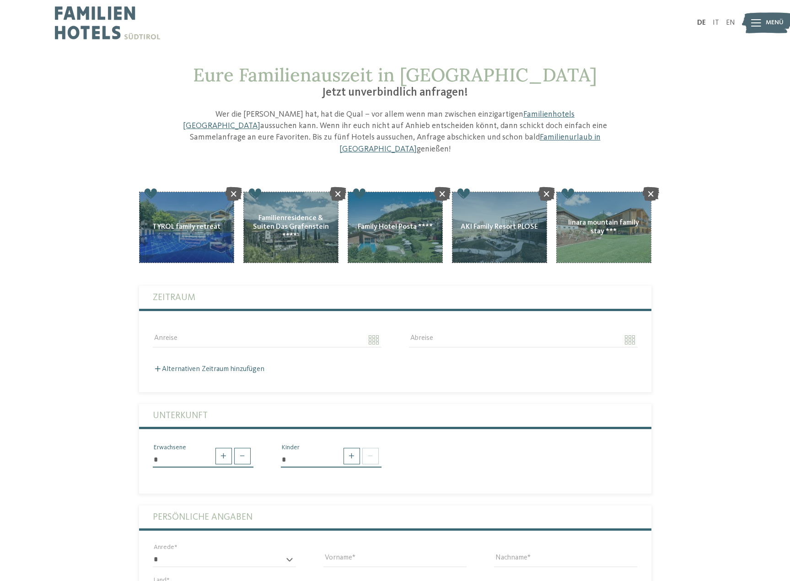 The width and height of the screenshot is (790, 581). Describe the element at coordinates (716, 23) in the screenshot. I see `a: IT` at that location.